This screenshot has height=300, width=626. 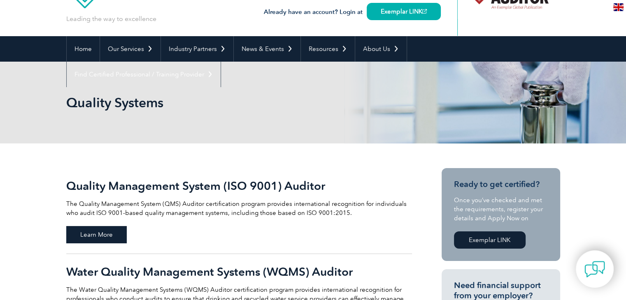 I want to click on p: Leading the way to excellence, so click(x=111, y=19).